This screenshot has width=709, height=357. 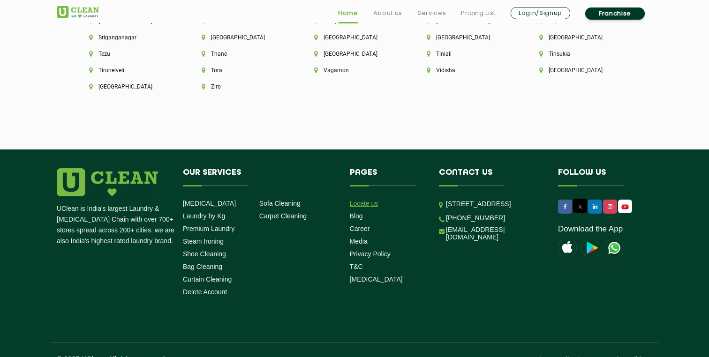 What do you see at coordinates (209, 229) in the screenshot?
I see `a: Premium Laundry` at bounding box center [209, 229].